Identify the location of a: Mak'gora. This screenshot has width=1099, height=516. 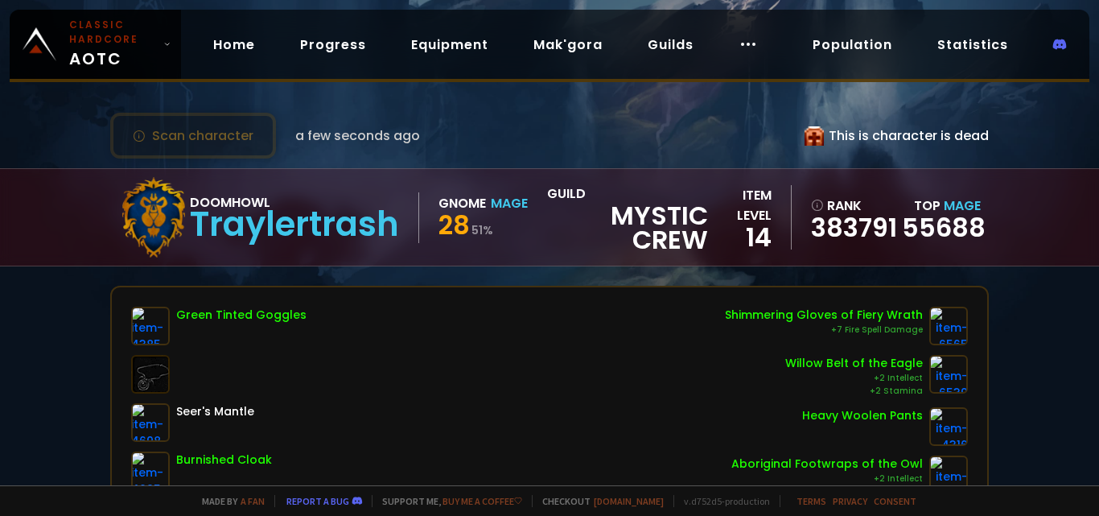
(568, 44).